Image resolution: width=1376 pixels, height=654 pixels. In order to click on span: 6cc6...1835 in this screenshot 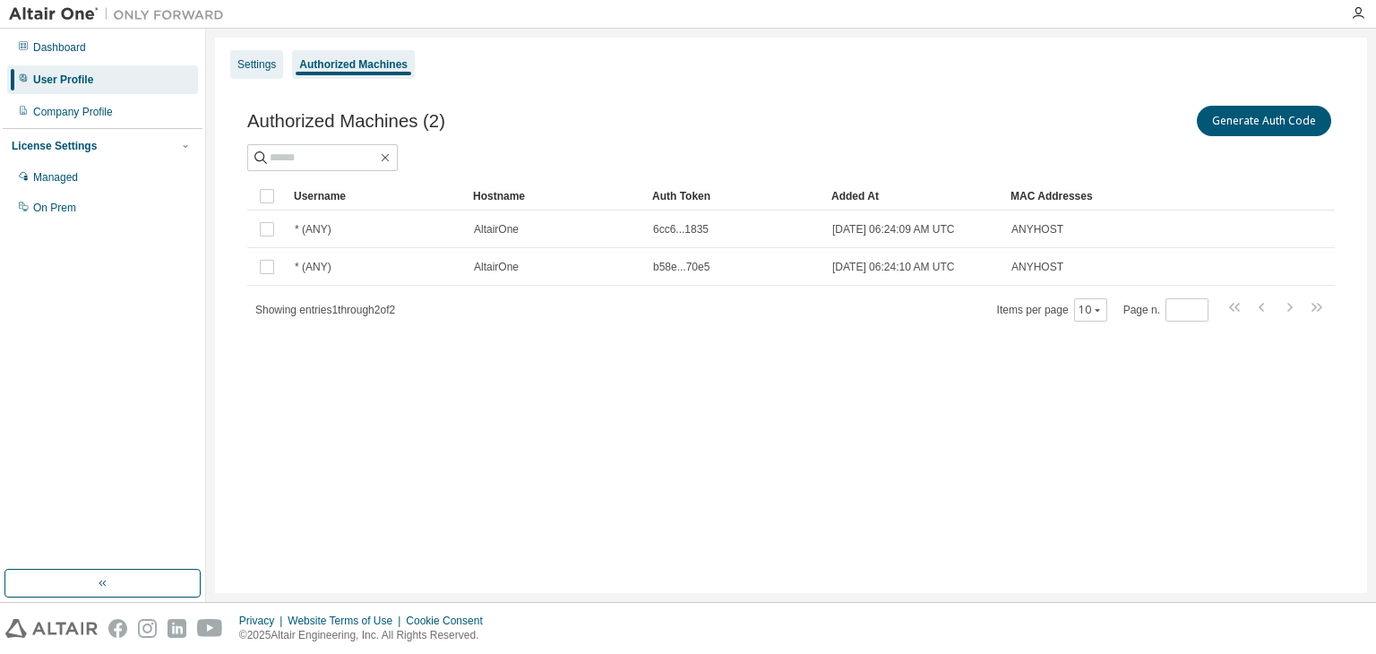, I will do `click(681, 229)`.